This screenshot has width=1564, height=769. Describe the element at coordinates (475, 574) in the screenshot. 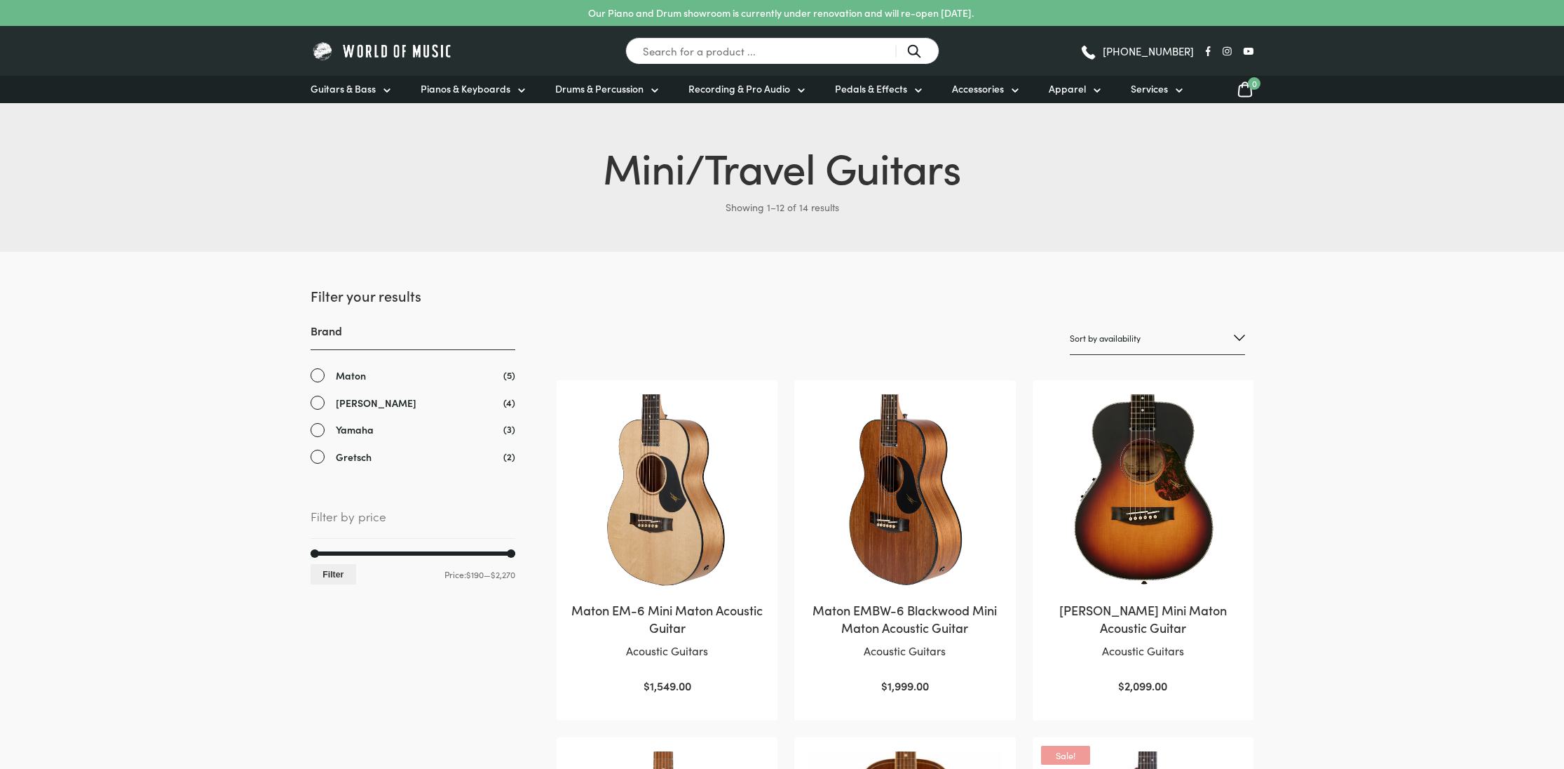

I see `span: $190` at that location.